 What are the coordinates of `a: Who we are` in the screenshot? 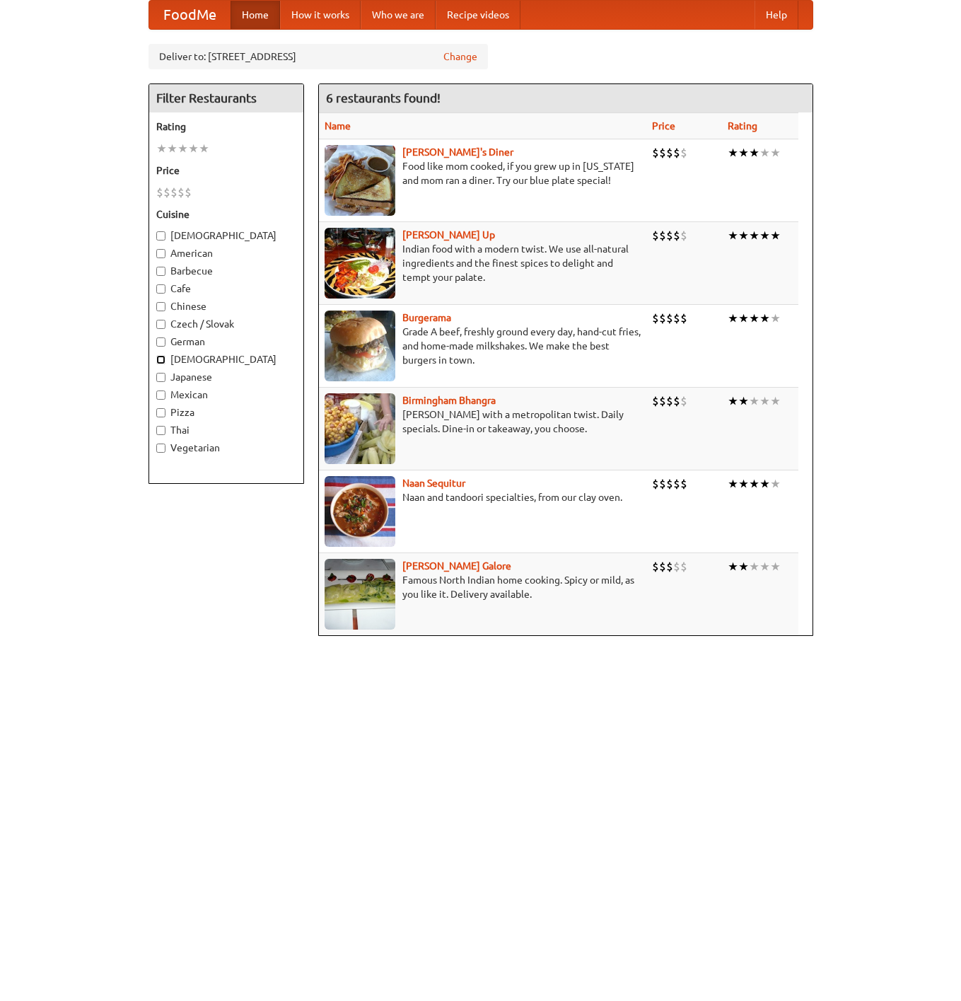 It's located at (398, 15).